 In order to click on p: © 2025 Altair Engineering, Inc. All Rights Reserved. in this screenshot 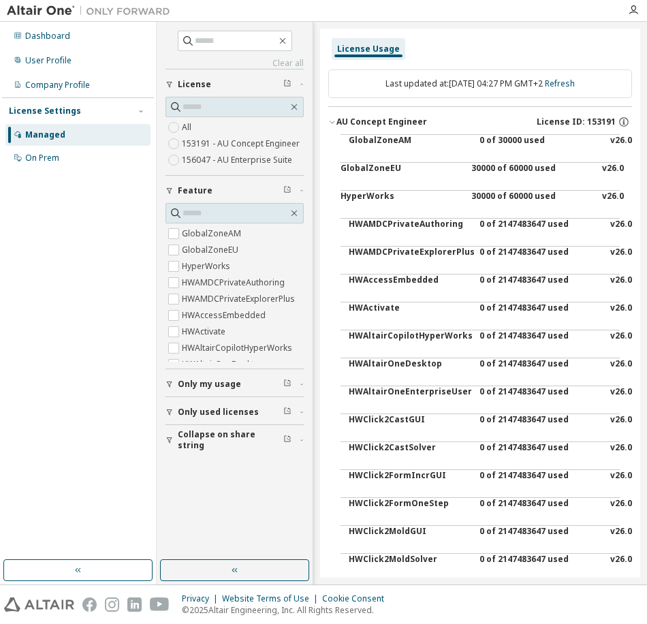, I will do `click(287, 609)`.